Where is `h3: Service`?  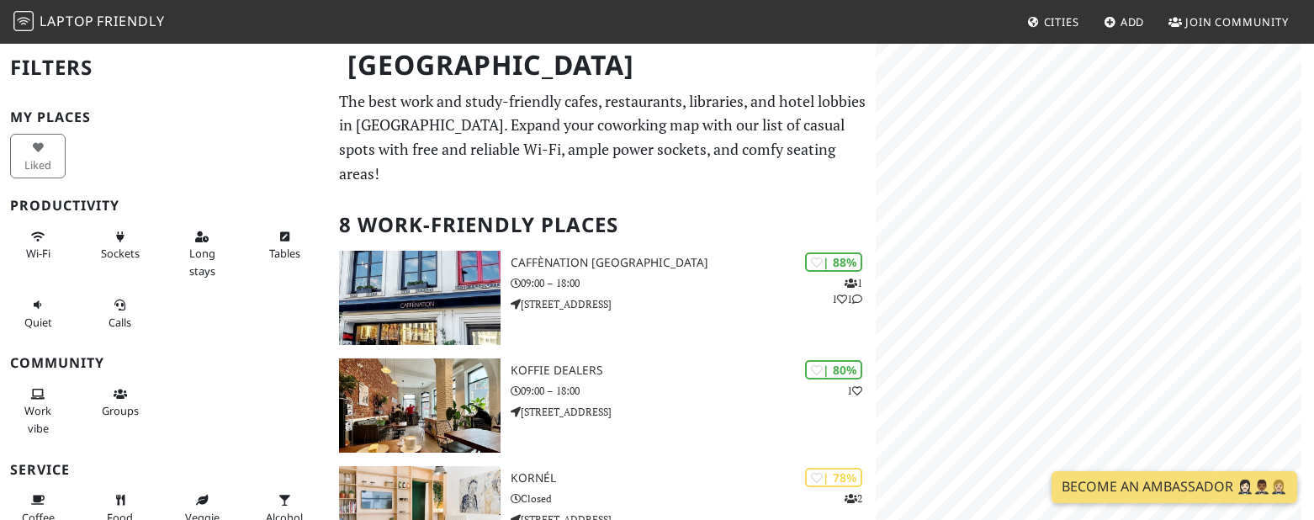 h3: Service is located at coordinates (164, 469).